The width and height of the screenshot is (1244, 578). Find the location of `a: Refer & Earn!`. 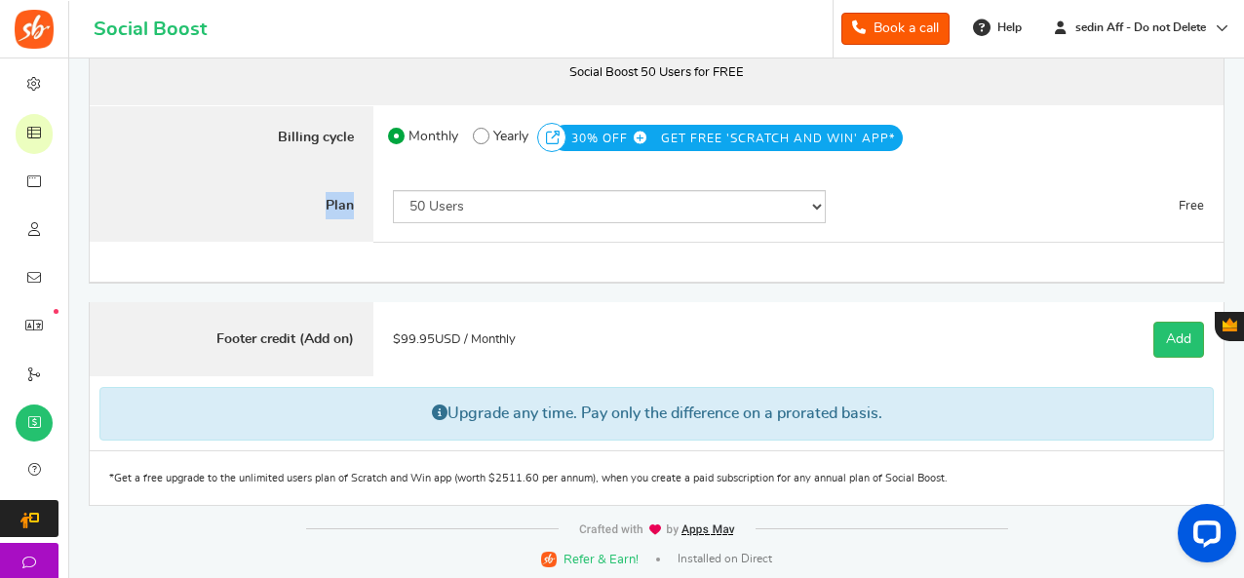

a: Refer & Earn! is located at coordinates (590, 558).